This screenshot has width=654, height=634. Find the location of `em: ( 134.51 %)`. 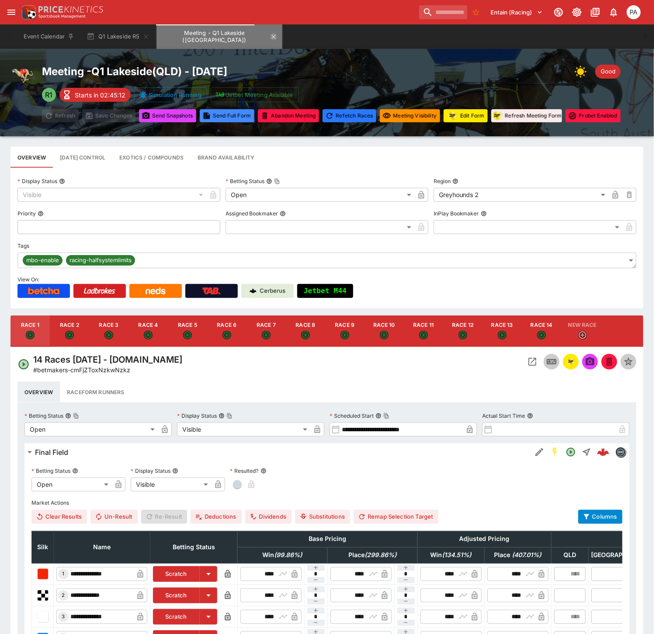

em: ( 134.51 %) is located at coordinates (457, 555).